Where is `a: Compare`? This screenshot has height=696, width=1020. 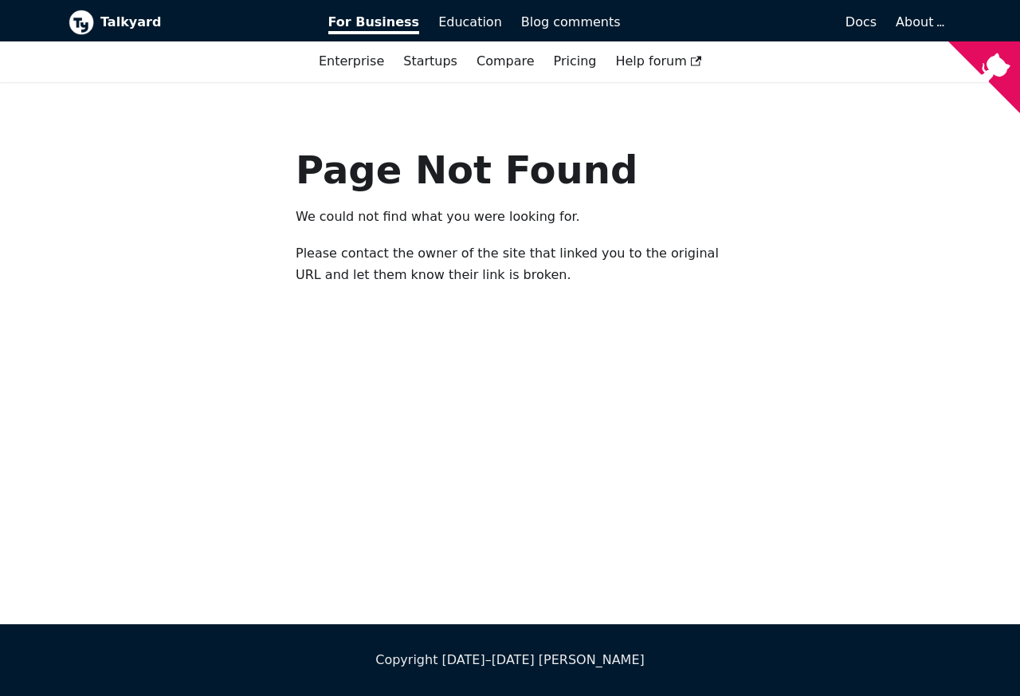
a: Compare is located at coordinates (505, 61).